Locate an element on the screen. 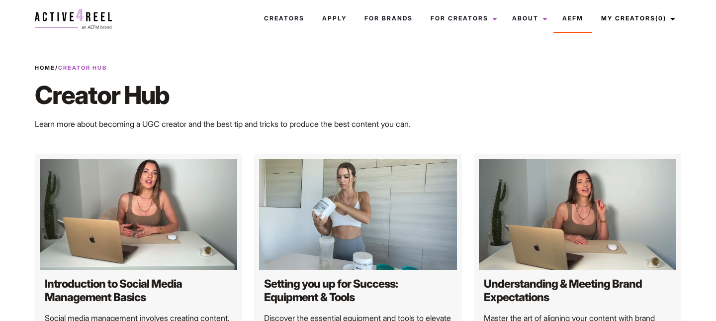  p: Learn more about becoming a UGC creator and the best tip and tricks to produce the best content y... is located at coordinates (248, 124).